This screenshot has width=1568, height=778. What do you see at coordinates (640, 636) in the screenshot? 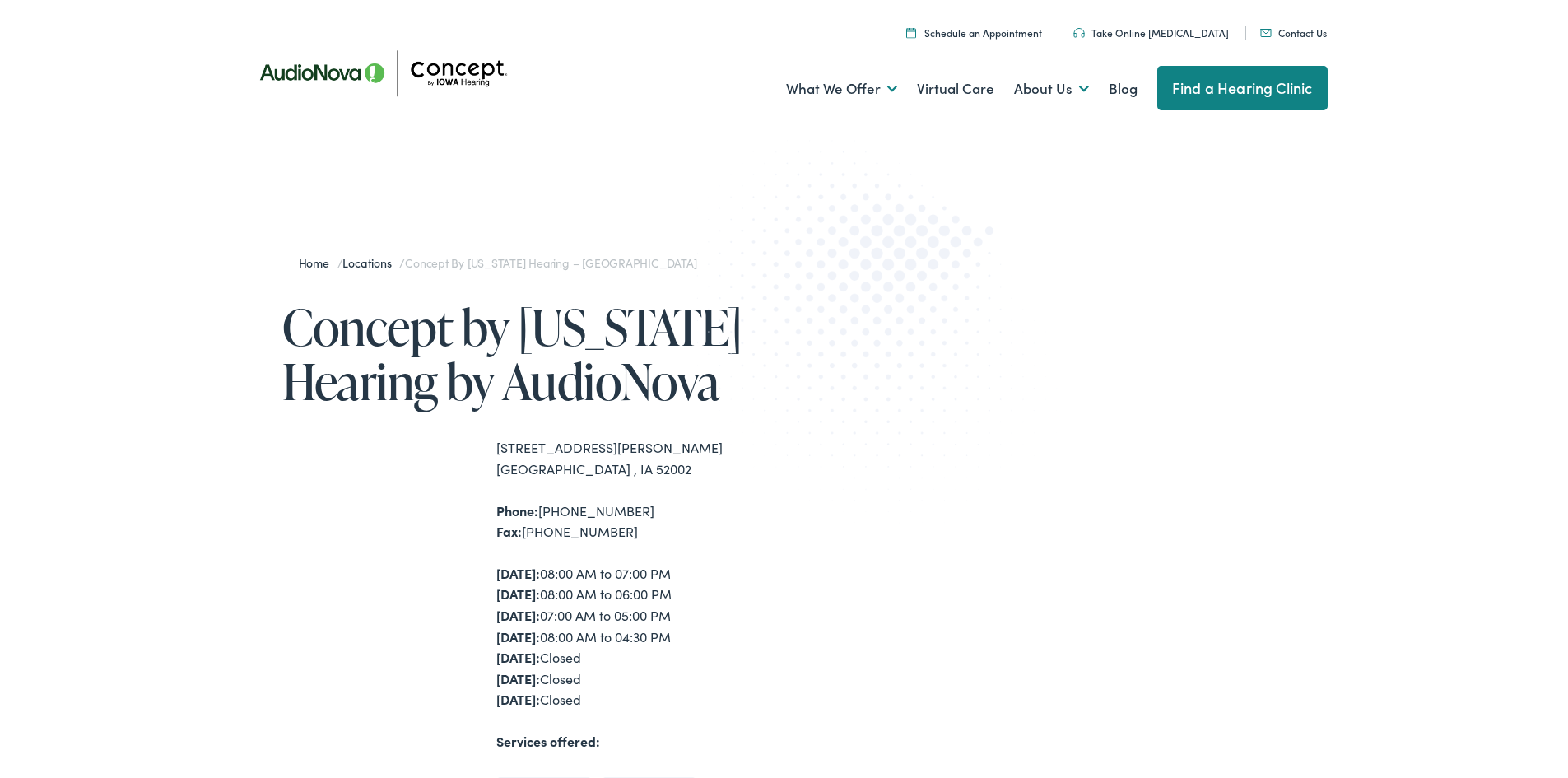
I see `div: 08:00 AM to 07:00 PM 08:00 AM to 06:00 PM 07:00 AM to 05:00 PM 08:00 AM to 04:30 PM Closed Closed...` at bounding box center [640, 636].